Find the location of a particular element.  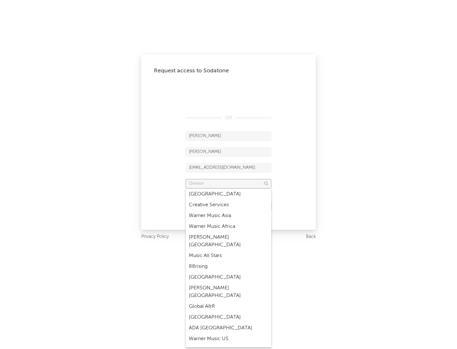

div: Warner Music US is located at coordinates (229, 339).